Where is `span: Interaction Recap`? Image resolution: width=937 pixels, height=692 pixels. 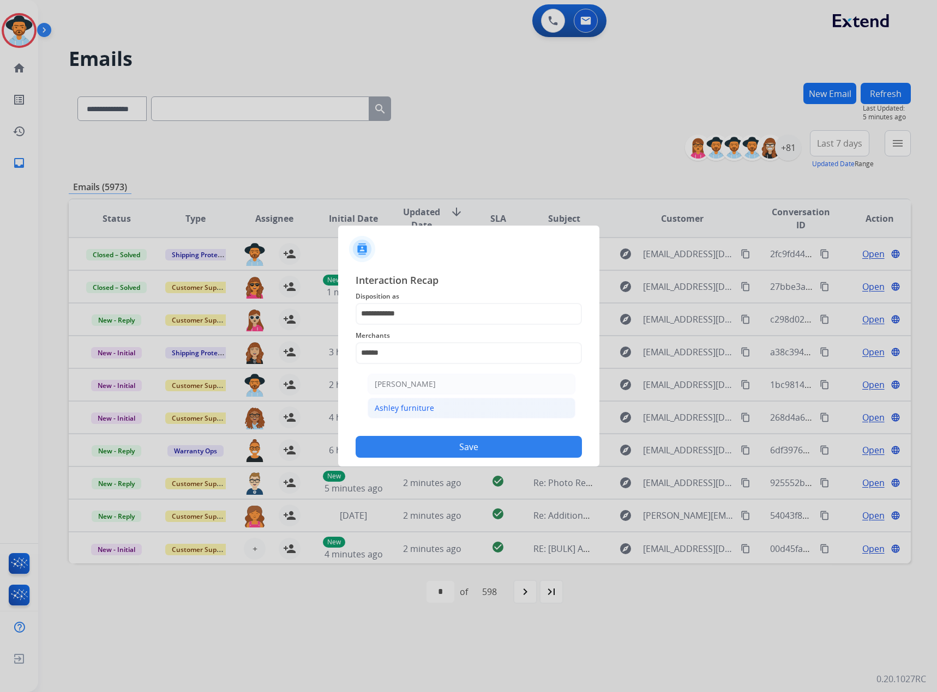
span: Interaction Recap is located at coordinates (468, 281).